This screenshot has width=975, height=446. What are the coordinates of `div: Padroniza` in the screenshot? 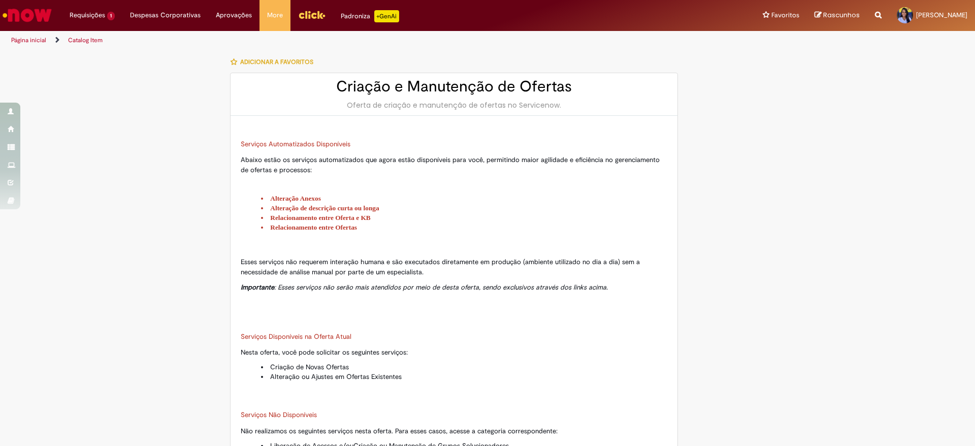 It's located at (370, 16).